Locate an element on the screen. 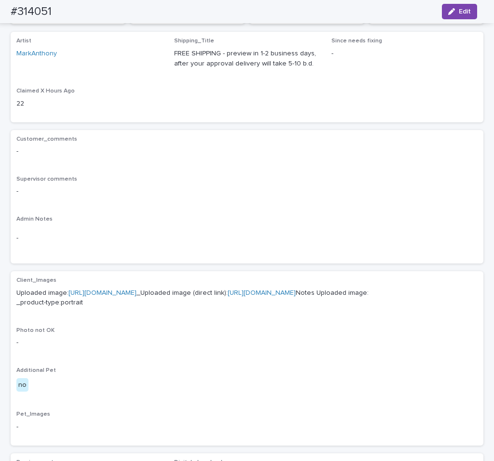  span: Client_Images is located at coordinates (36, 281).